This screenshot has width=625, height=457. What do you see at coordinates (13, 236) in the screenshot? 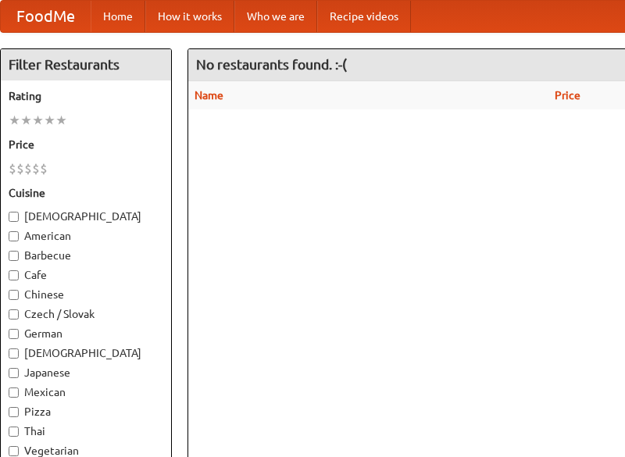
I see `input: American` at bounding box center [13, 236].